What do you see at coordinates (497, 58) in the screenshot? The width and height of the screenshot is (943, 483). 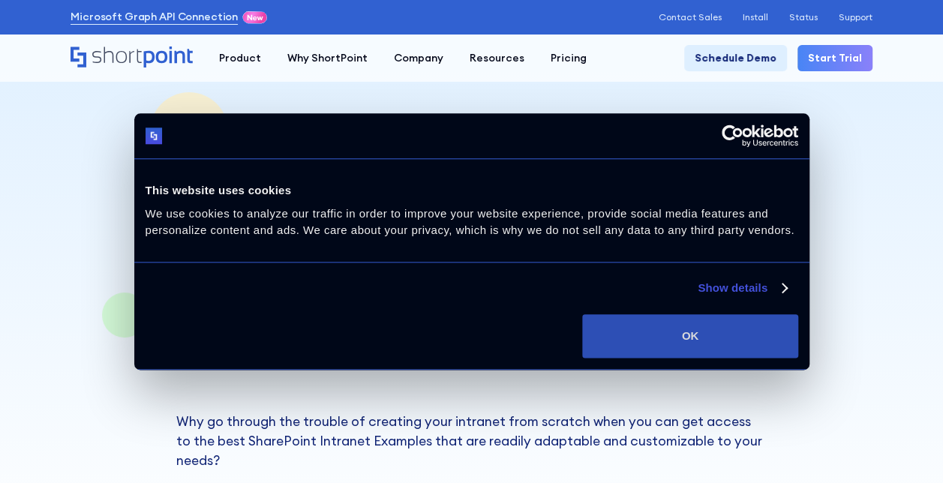 I see `div: Resources` at bounding box center [497, 58].